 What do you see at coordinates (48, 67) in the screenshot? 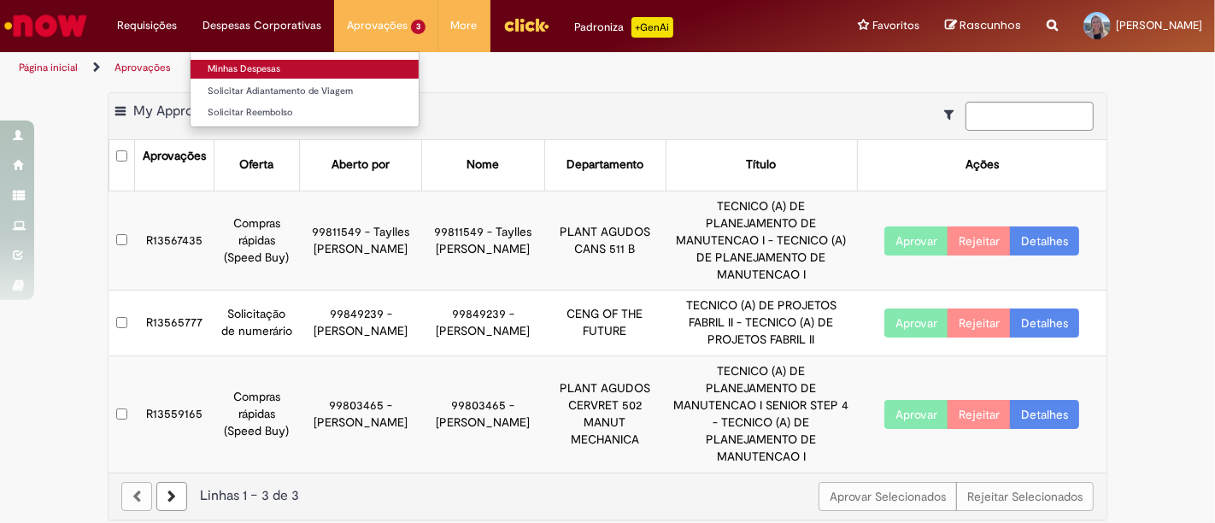
I see `a: Página inicial` at bounding box center [48, 67].